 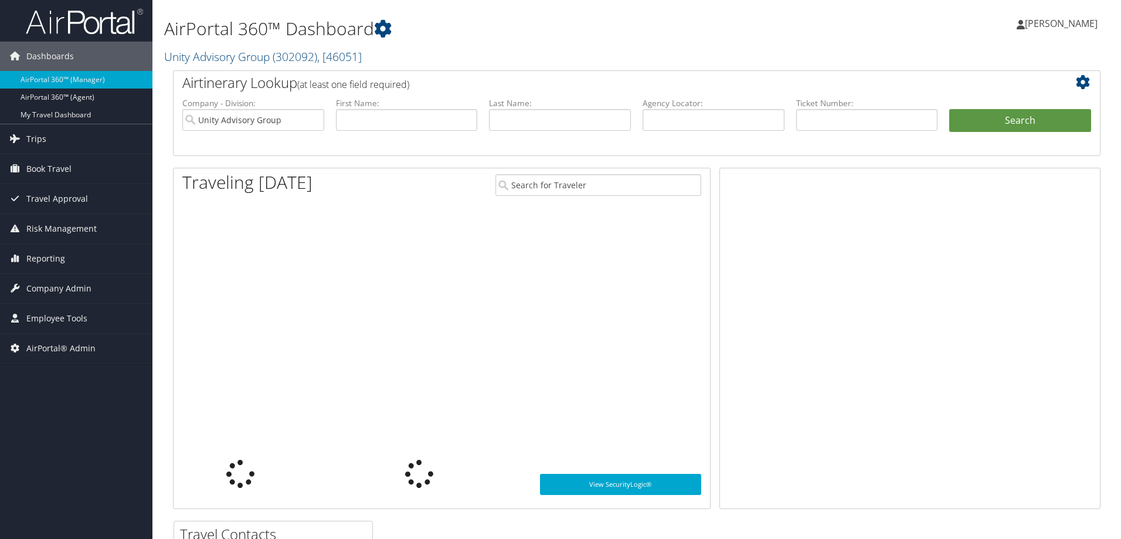 What do you see at coordinates (62, 229) in the screenshot?
I see `span: Risk Management` at bounding box center [62, 229].